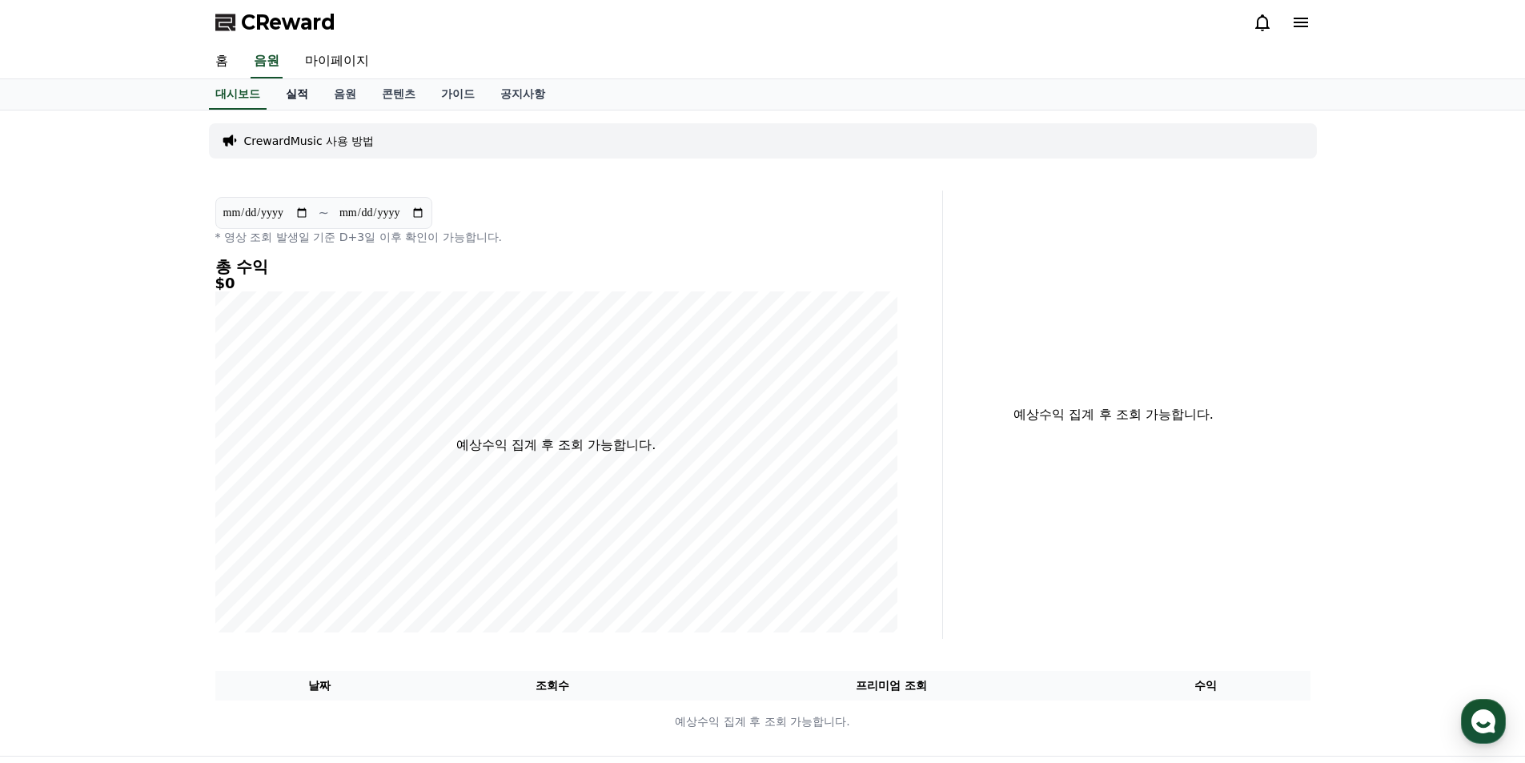 The height and width of the screenshot is (763, 1525). I want to click on h5: $0, so click(556, 283).